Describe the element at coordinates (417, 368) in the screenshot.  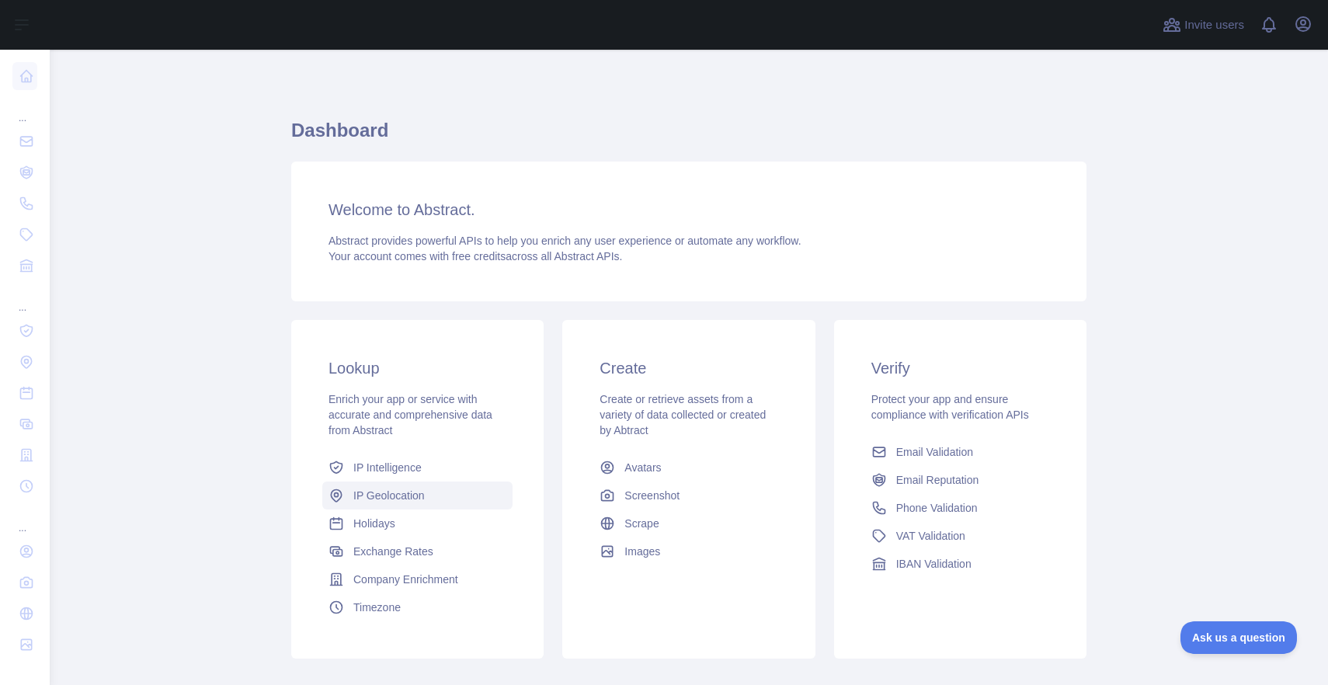
I see `h3: Lookup` at that location.